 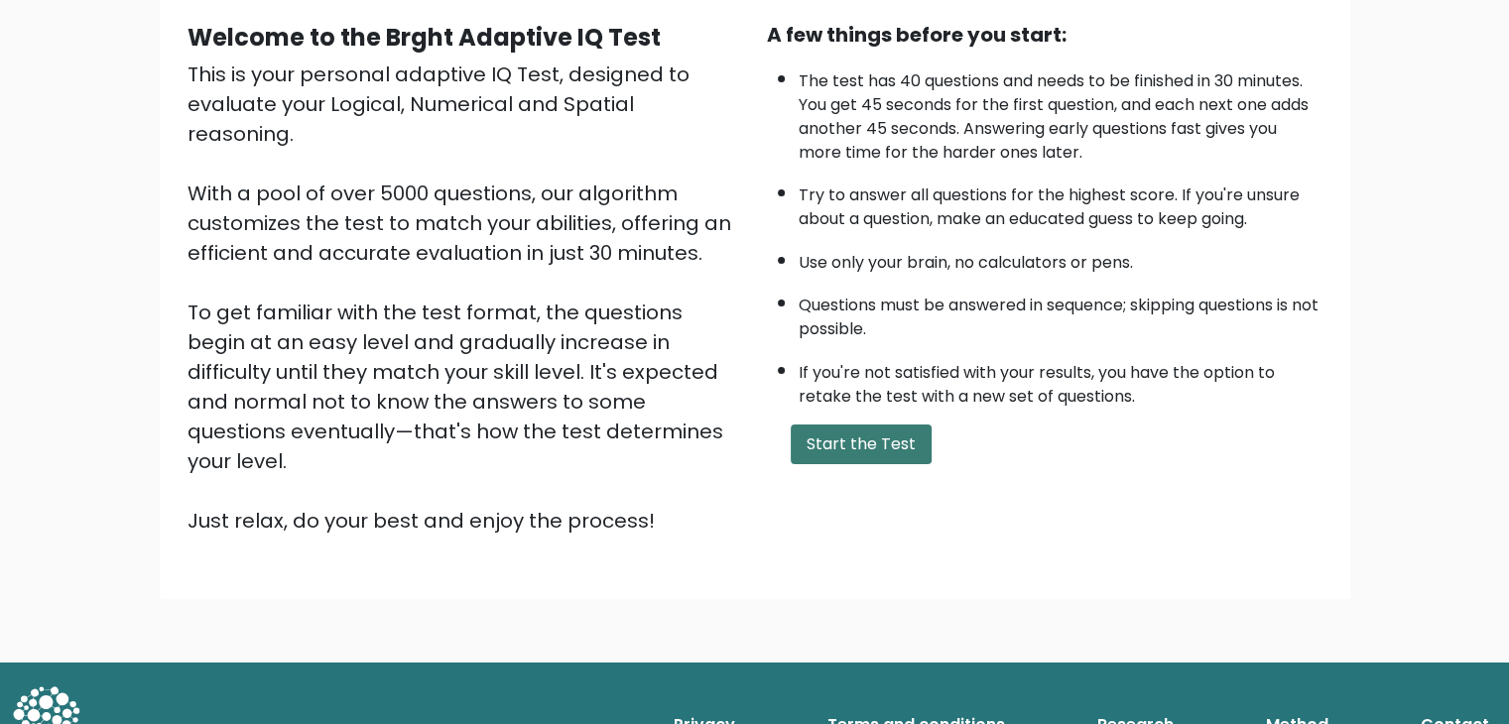 I want to click on li: The test has 40 questions and needs to be finished in 30 minutes. You get 45 seconds for the firs..., so click(x=1061, y=112).